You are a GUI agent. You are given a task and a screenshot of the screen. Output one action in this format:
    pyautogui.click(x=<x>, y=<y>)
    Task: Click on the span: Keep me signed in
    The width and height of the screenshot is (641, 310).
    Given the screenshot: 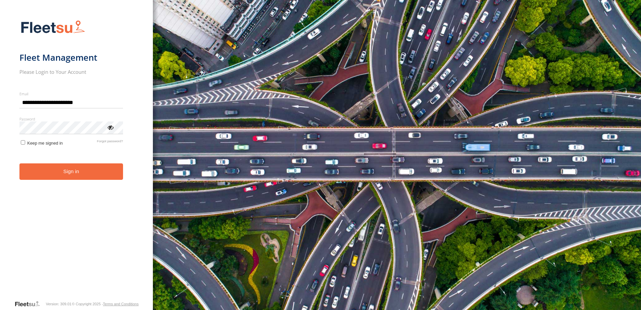 What is the action you would take?
    pyautogui.click(x=45, y=143)
    